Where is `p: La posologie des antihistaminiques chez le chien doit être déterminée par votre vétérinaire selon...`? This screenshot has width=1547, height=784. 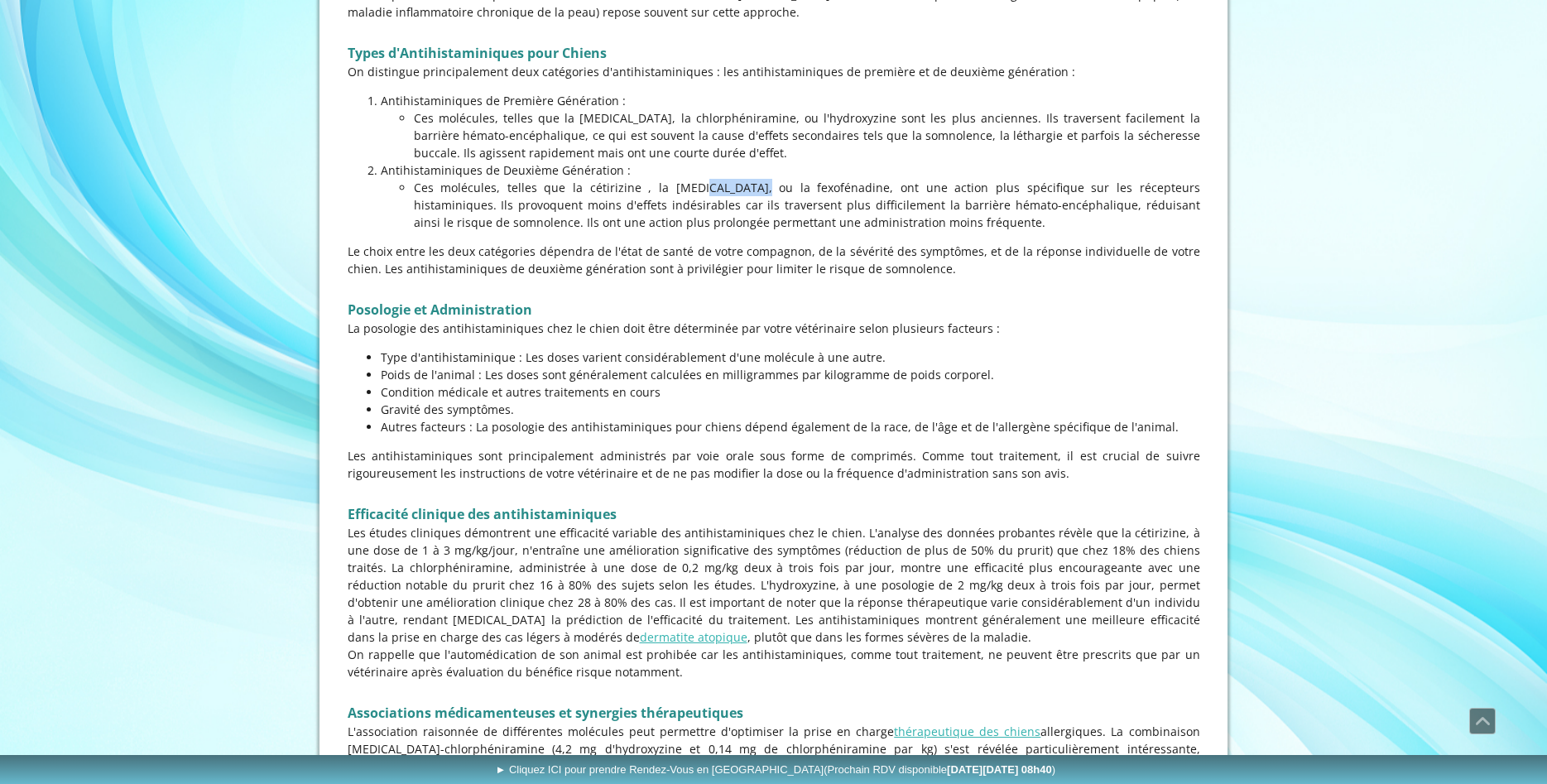
p: La posologie des antihistaminiques chez le chien doit être déterminée par votre vétérinaire selon... is located at coordinates (774, 328).